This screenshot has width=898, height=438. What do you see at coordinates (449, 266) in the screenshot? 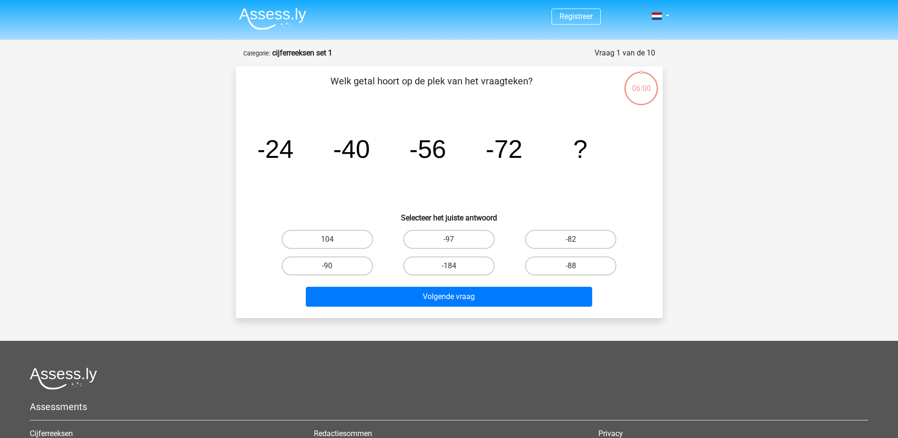
I see `label: -184` at bounding box center [449, 266].